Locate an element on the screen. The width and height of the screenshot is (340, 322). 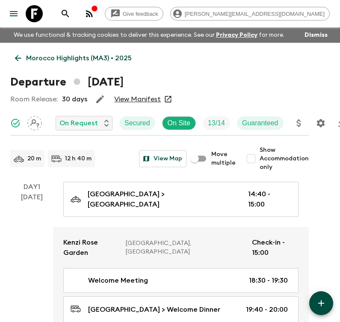
p: On Request is located at coordinates (79, 123).